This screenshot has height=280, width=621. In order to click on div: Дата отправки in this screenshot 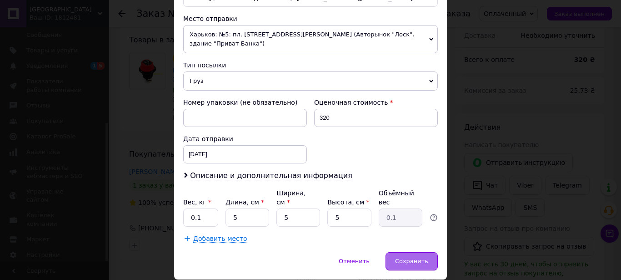, I will do `click(245, 139)`.